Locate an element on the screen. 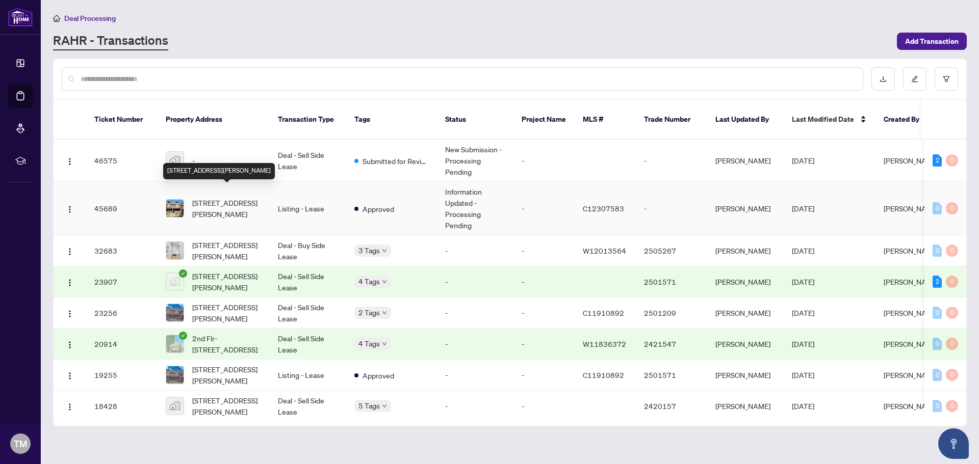  span: home is located at coordinates (57, 18).